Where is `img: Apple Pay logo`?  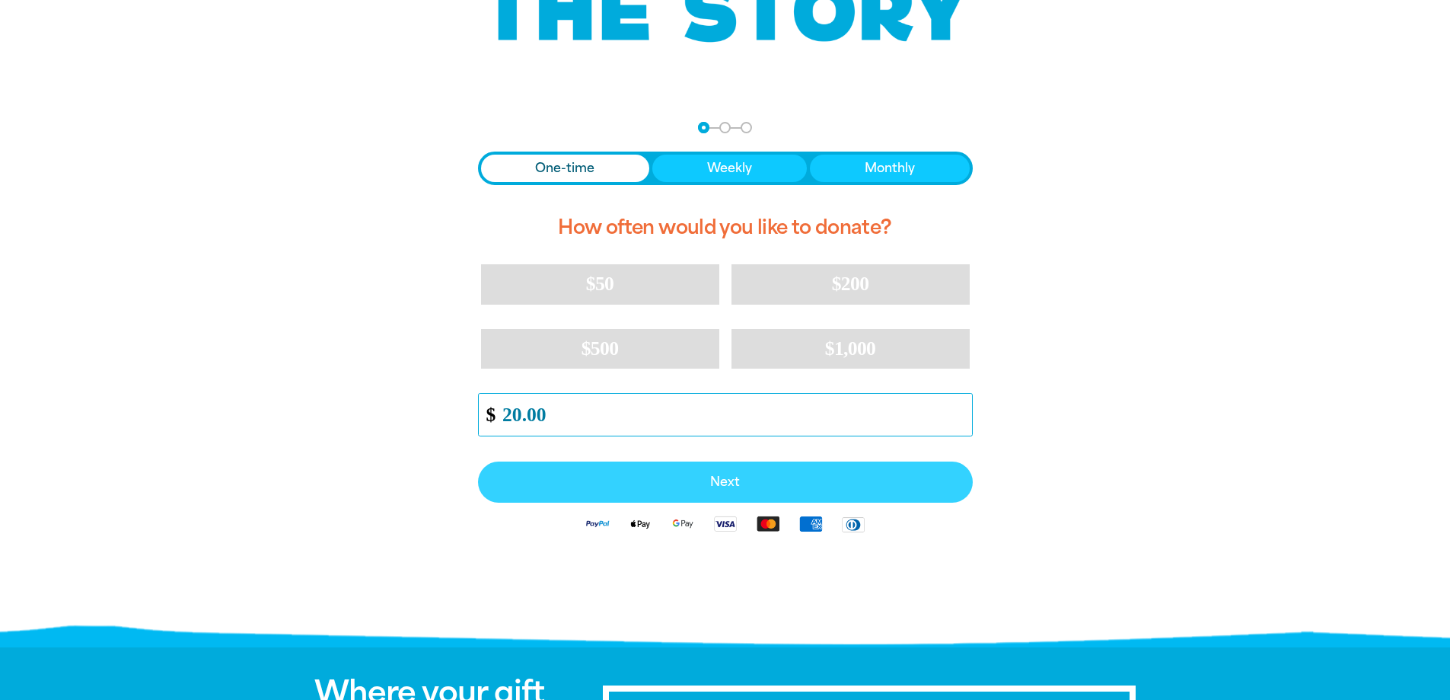
img: Apple Pay logo is located at coordinates (640, 523).